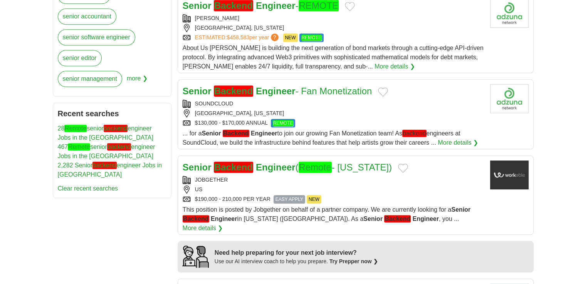 This screenshot has height=284, width=586. What do you see at coordinates (237, 38) in the screenshot?
I see `a: ESTIMATED:$458,583per year?` at bounding box center [237, 38].